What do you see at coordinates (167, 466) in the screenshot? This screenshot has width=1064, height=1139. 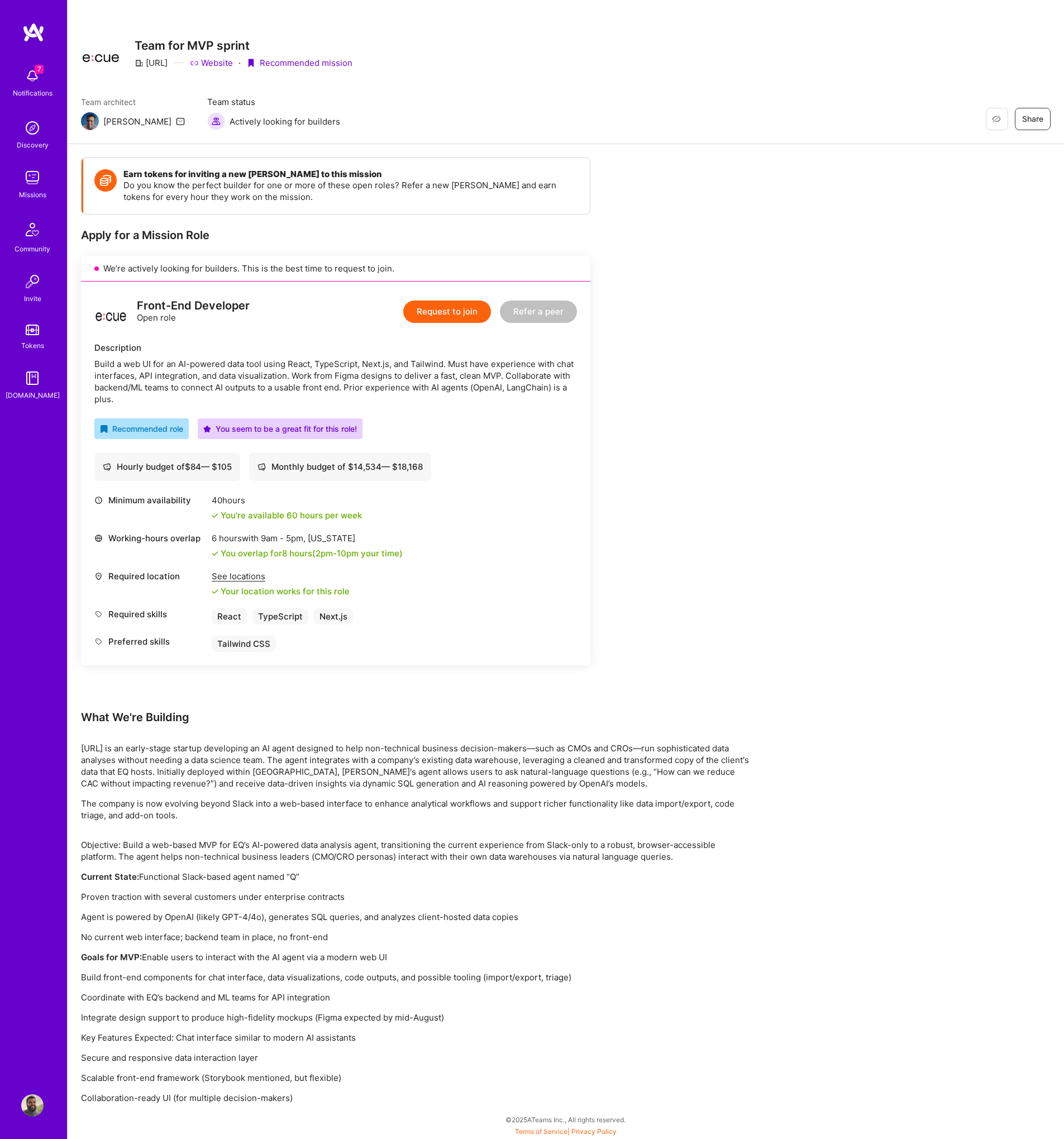 I see `div: Hourly budget of $ 84 — $ 105` at bounding box center [167, 466].